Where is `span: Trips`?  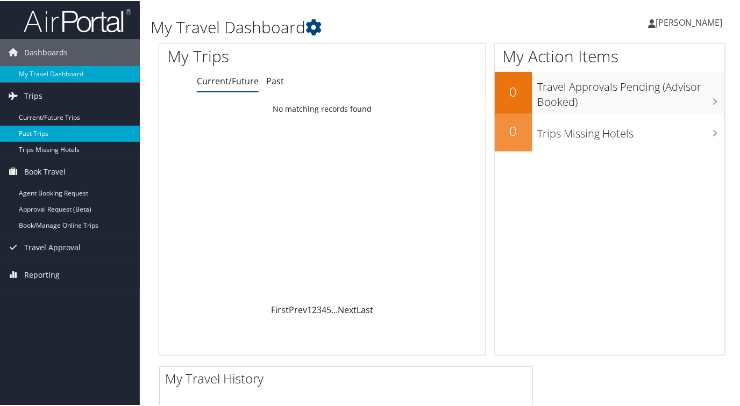
span: Trips is located at coordinates (33, 95).